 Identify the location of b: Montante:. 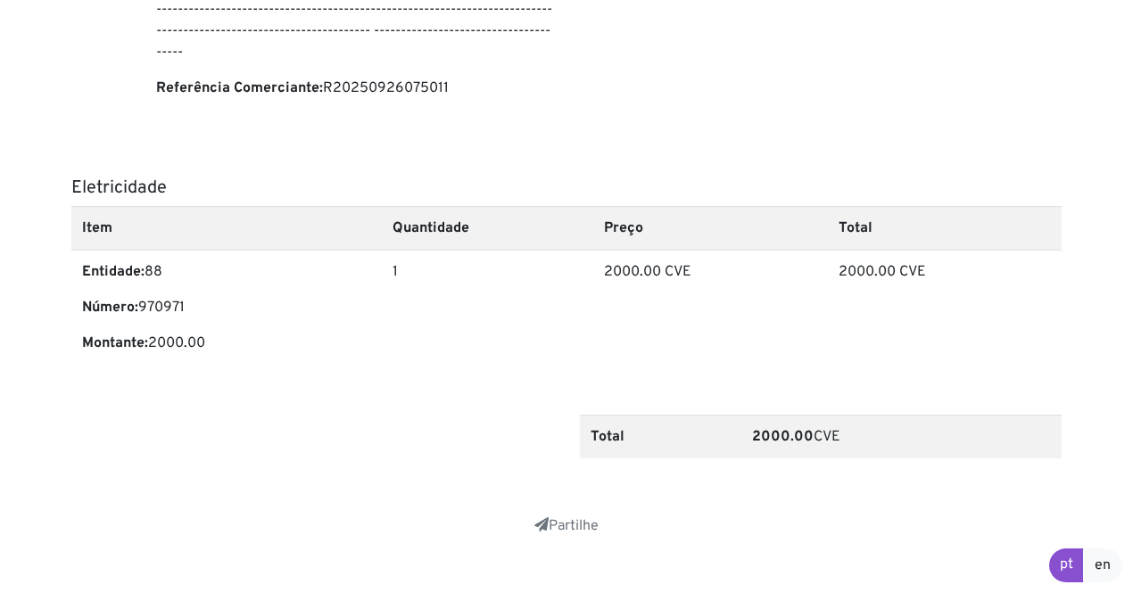
(115, 343).